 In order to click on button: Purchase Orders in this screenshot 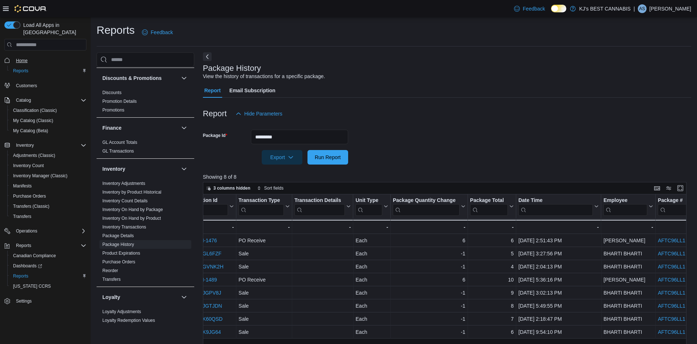, I will do `click(48, 196)`.